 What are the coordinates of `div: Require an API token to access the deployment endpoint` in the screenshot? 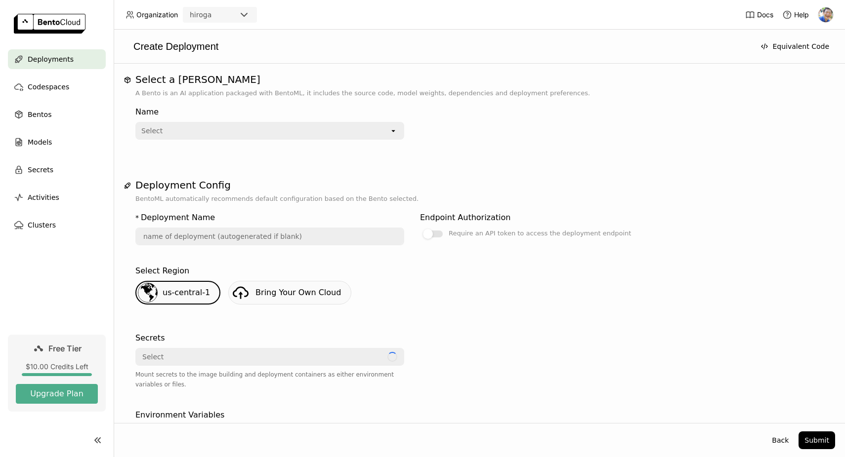 It's located at (539, 234).